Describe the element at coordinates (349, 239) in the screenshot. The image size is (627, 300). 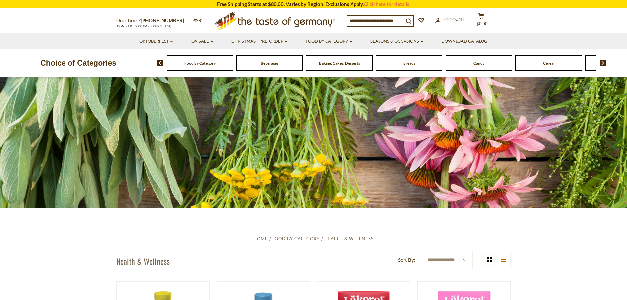
I see `a: Health & Wellness` at that location.